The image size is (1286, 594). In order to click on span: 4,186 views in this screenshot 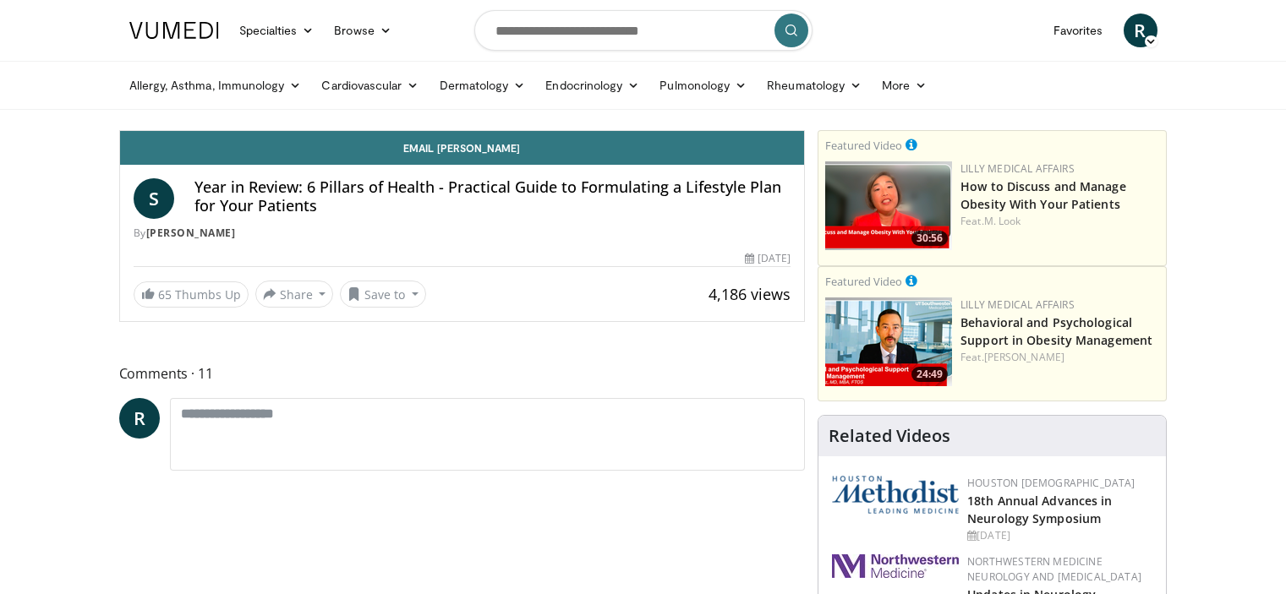, I will do `click(749, 294)`.